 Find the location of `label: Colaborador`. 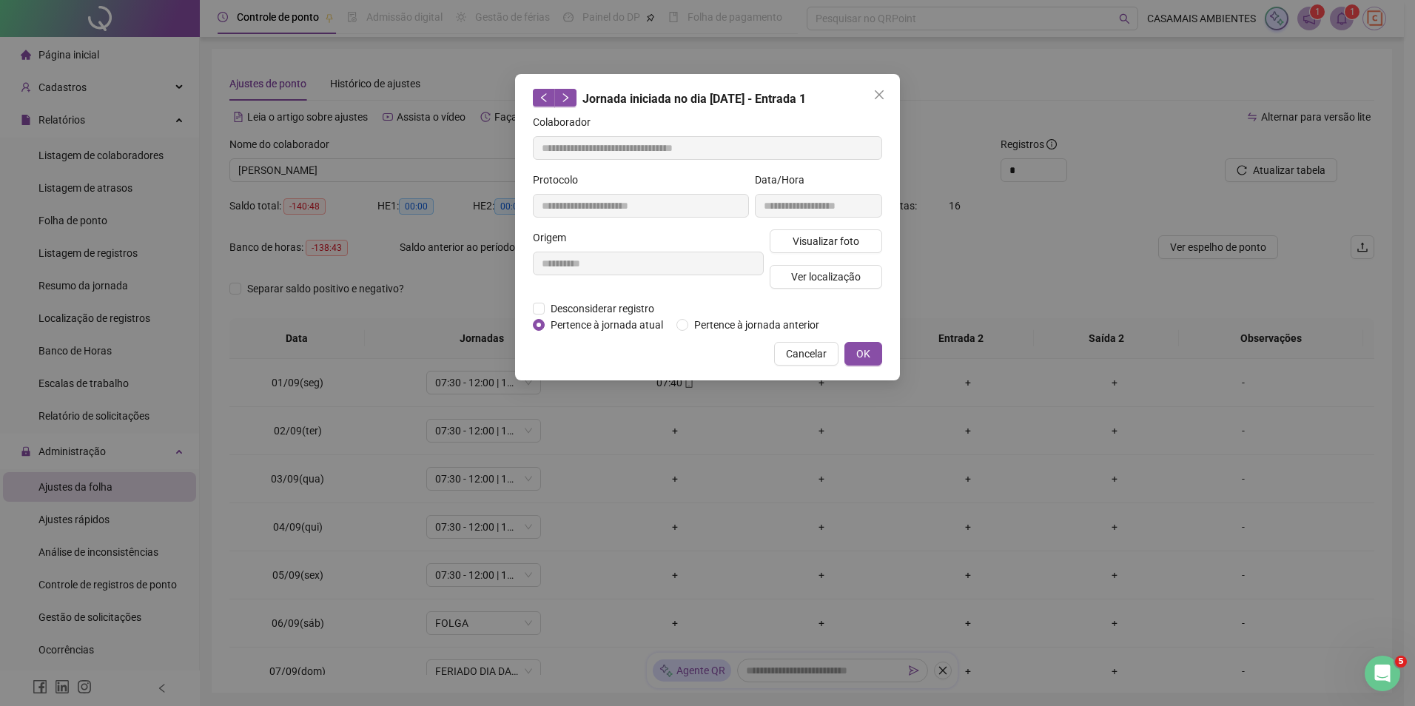

label: Colaborador is located at coordinates (566, 122).